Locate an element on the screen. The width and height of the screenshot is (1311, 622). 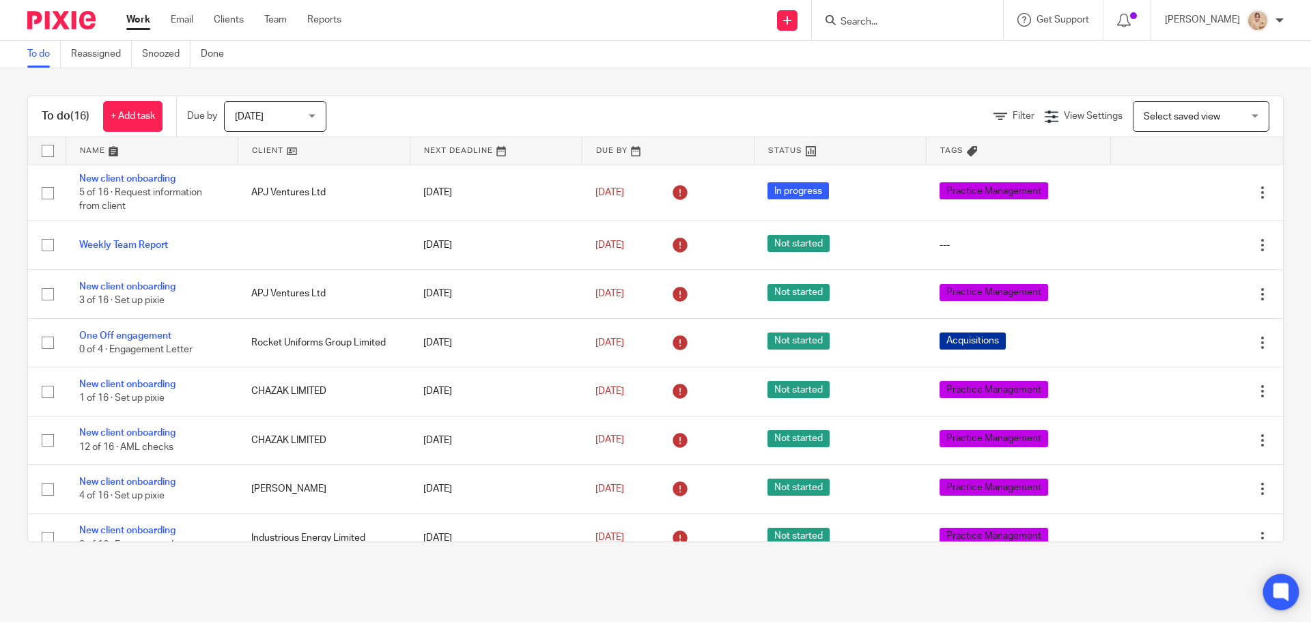
span: 3 of 16 · Set up pixie is located at coordinates (122, 301).